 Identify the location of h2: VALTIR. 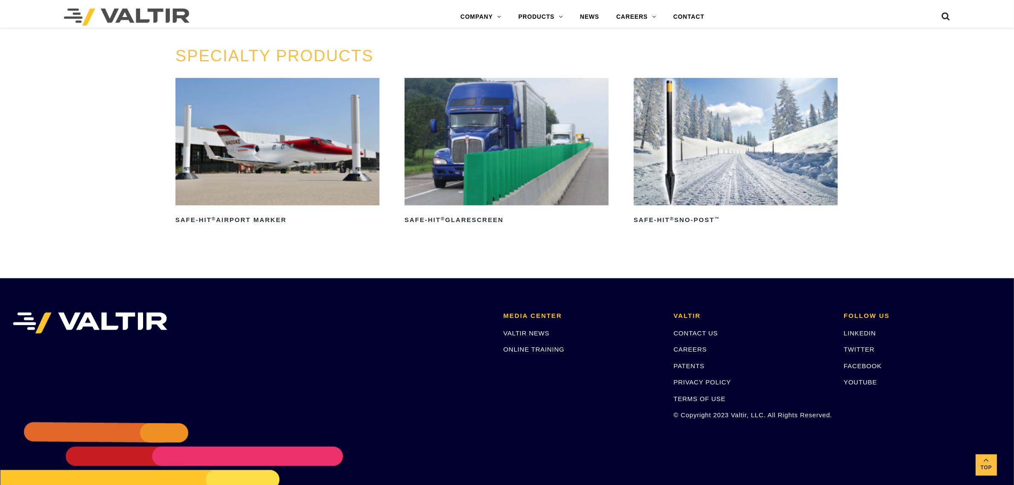
(753, 316).